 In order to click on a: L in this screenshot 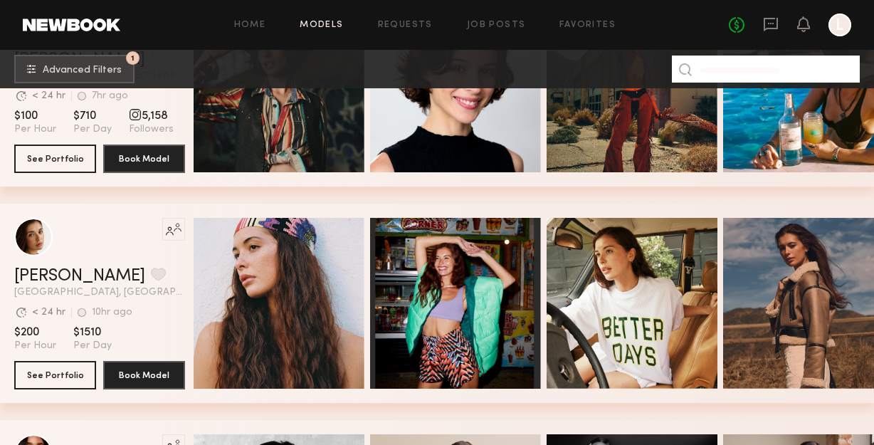, I will do `click(839, 25)`.